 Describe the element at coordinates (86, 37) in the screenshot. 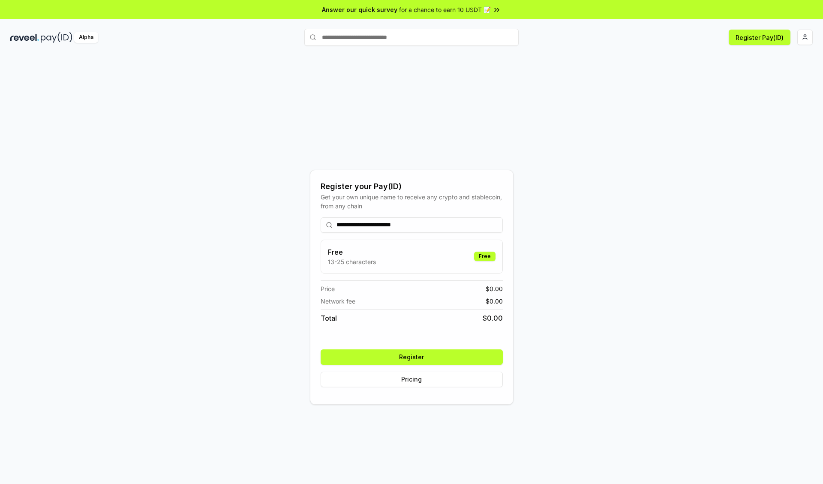

I see `div: Alpha` at that location.